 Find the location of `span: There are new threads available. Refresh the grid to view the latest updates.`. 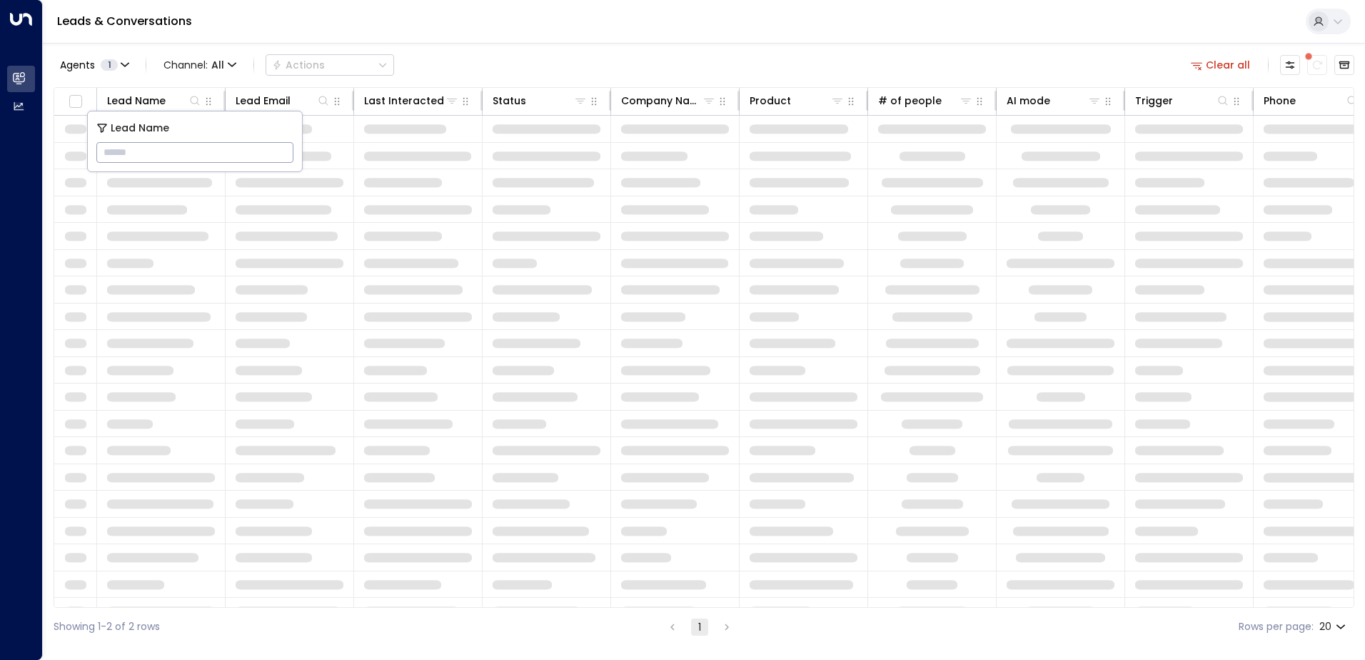

span: There are new threads available. Refresh the grid to view the latest updates. is located at coordinates (1317, 65).